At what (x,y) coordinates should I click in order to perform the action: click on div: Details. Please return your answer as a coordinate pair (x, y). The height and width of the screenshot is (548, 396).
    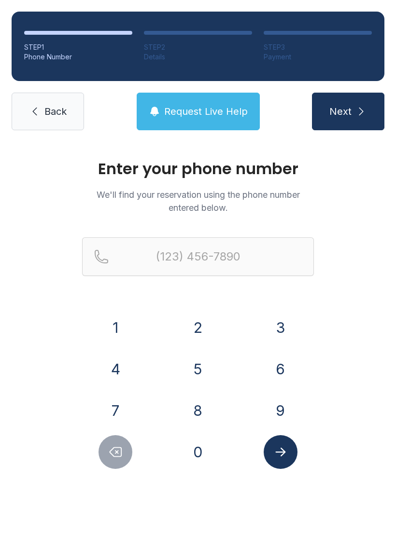
    Looking at the image, I should click on (198, 57).